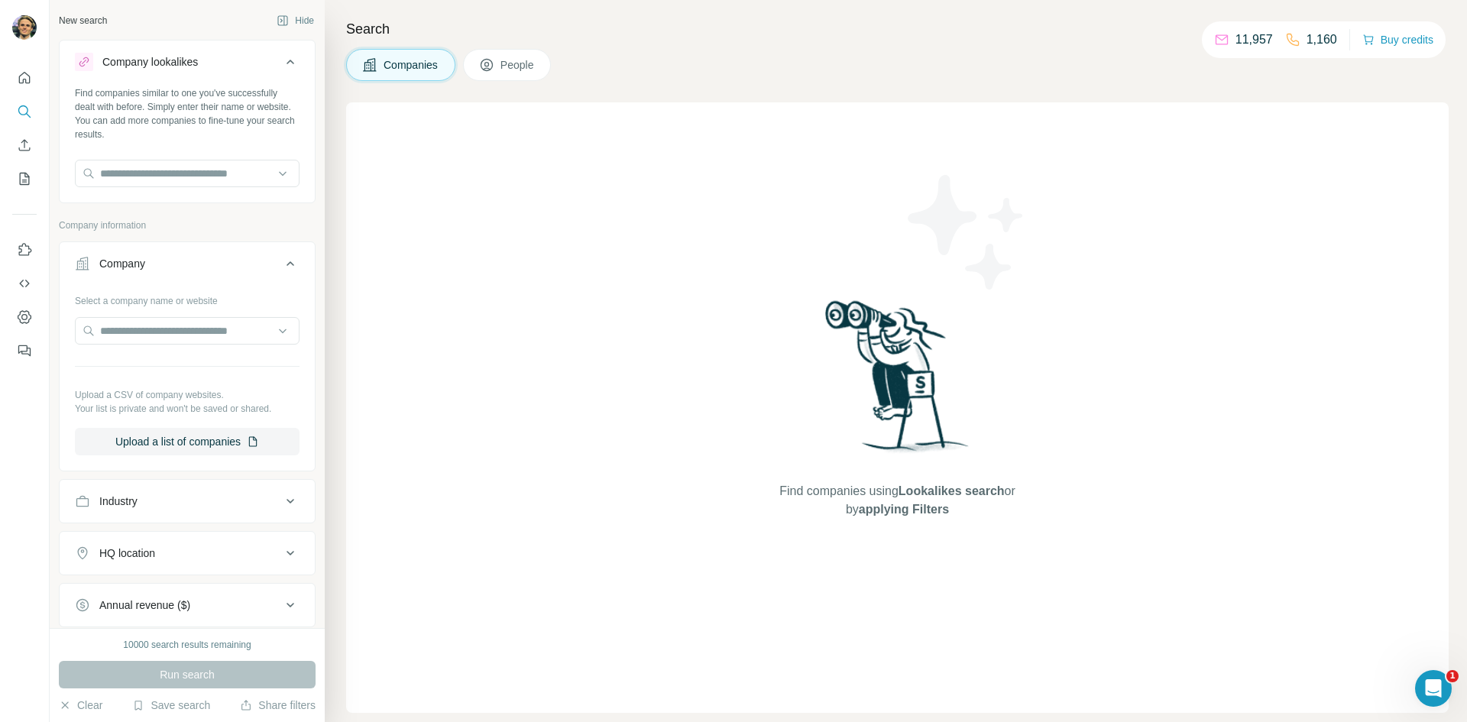  I want to click on button: Save search, so click(171, 705).